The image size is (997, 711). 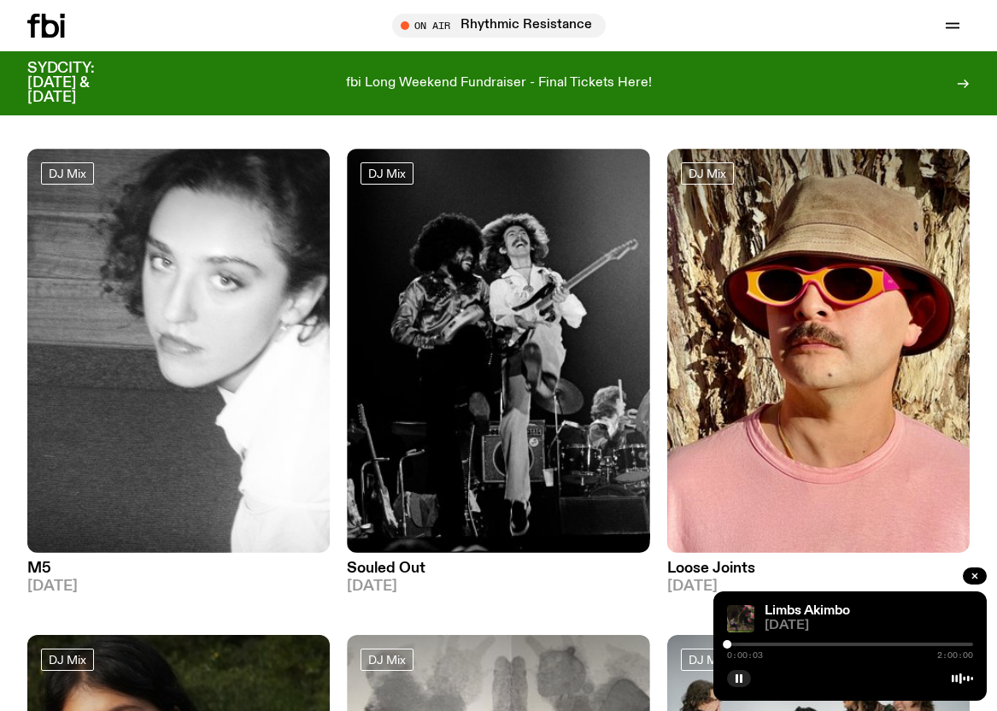 I want to click on img: A black and white photo of Lilly wearing a white blouse and looking up at the camera., so click(x=178, y=350).